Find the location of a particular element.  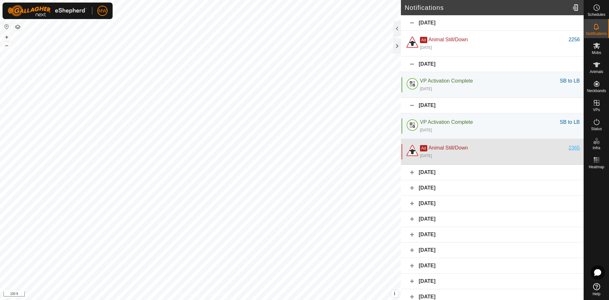

span: Status is located at coordinates (597, 129).